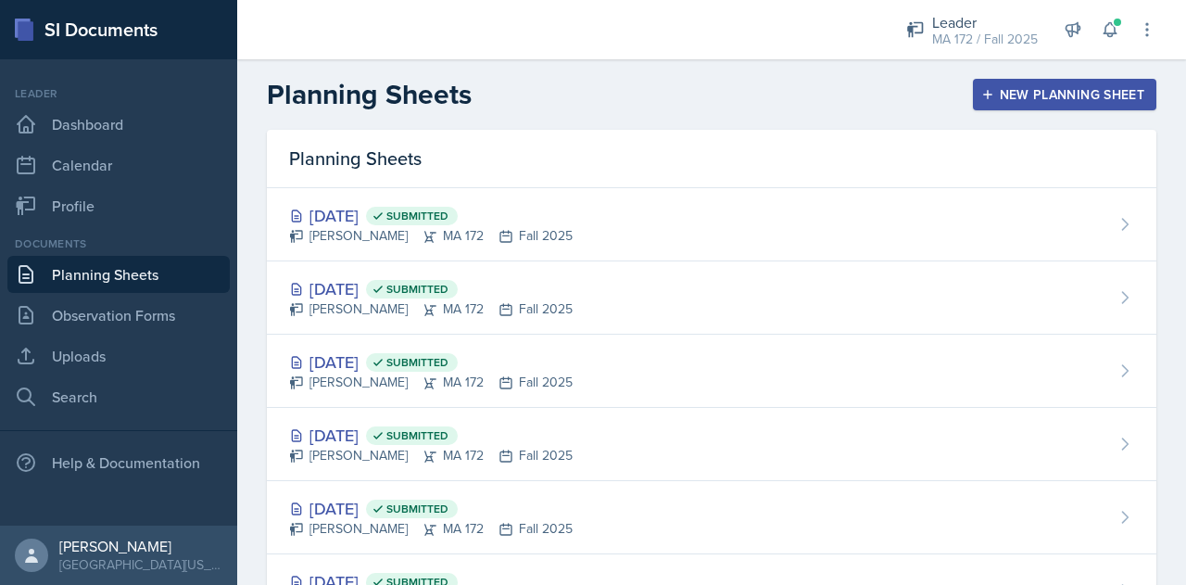 This screenshot has height=585, width=1186. I want to click on a: Planning Sheets, so click(119, 274).